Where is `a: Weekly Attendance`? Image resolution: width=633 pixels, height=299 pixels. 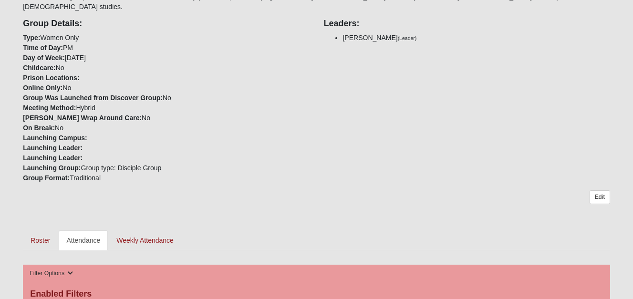
a: Weekly Attendance is located at coordinates (145, 240).